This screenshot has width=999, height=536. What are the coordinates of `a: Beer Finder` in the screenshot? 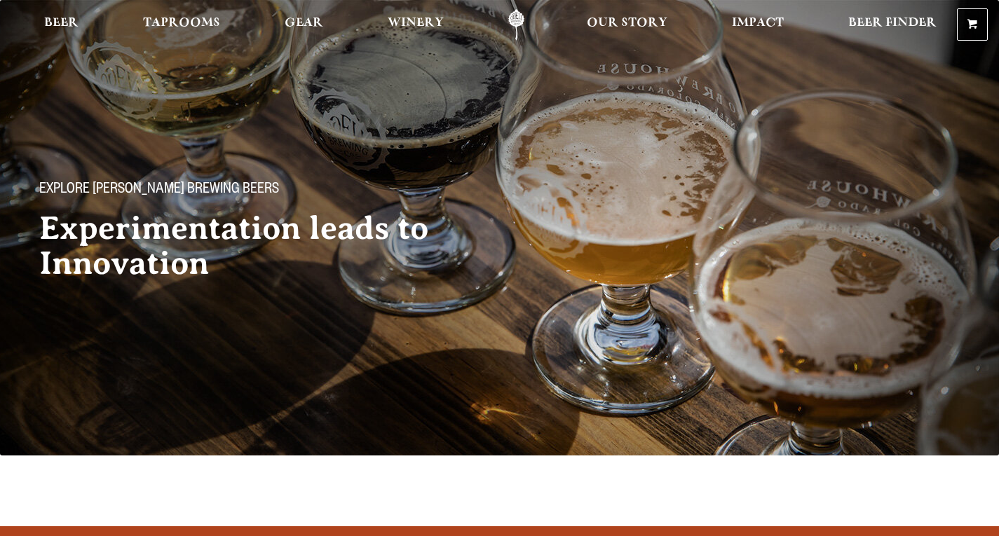 It's located at (892, 25).